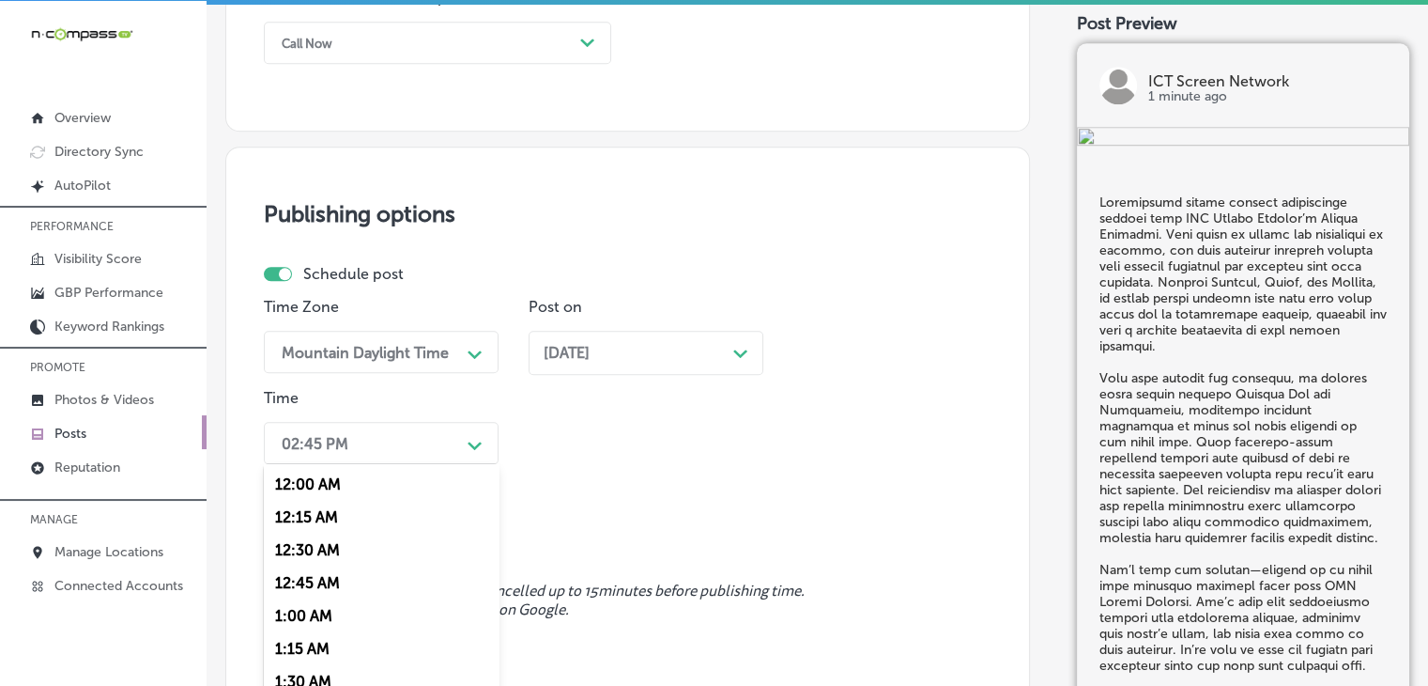 This screenshot has height=686, width=1428. What do you see at coordinates (381, 582) in the screenshot?
I see `div: 12:45 AM` at bounding box center [381, 582].